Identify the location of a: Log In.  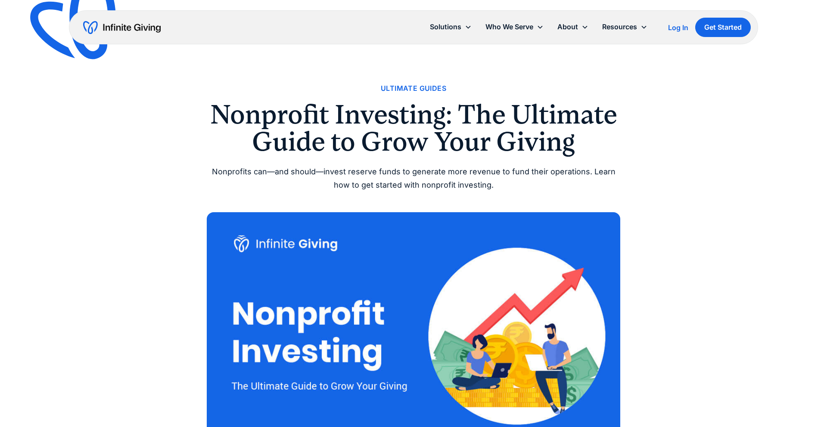
(678, 28).